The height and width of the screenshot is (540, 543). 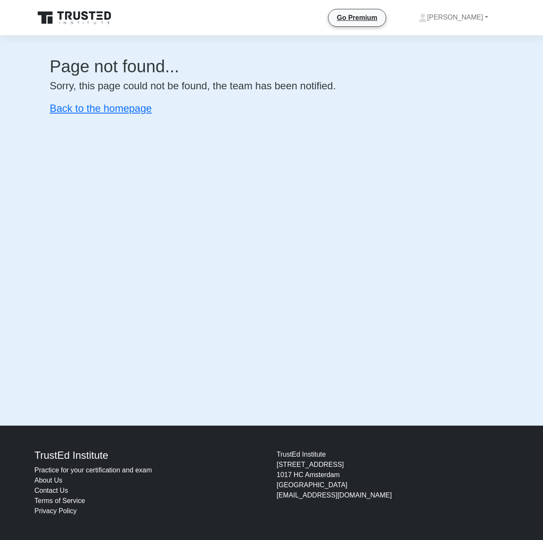 I want to click on h1: Page not found..., so click(x=272, y=66).